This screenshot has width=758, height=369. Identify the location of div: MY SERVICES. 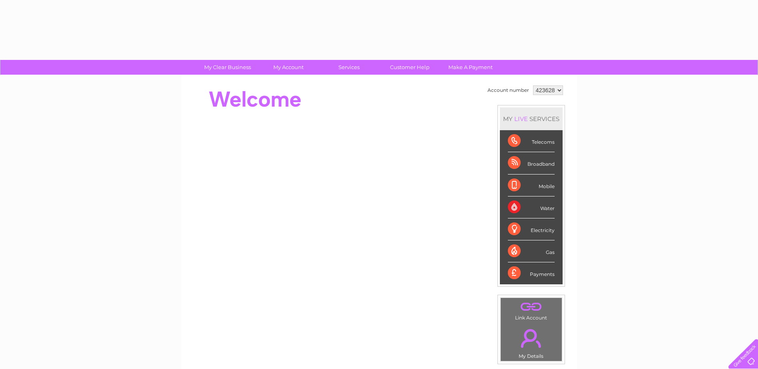
(531, 119).